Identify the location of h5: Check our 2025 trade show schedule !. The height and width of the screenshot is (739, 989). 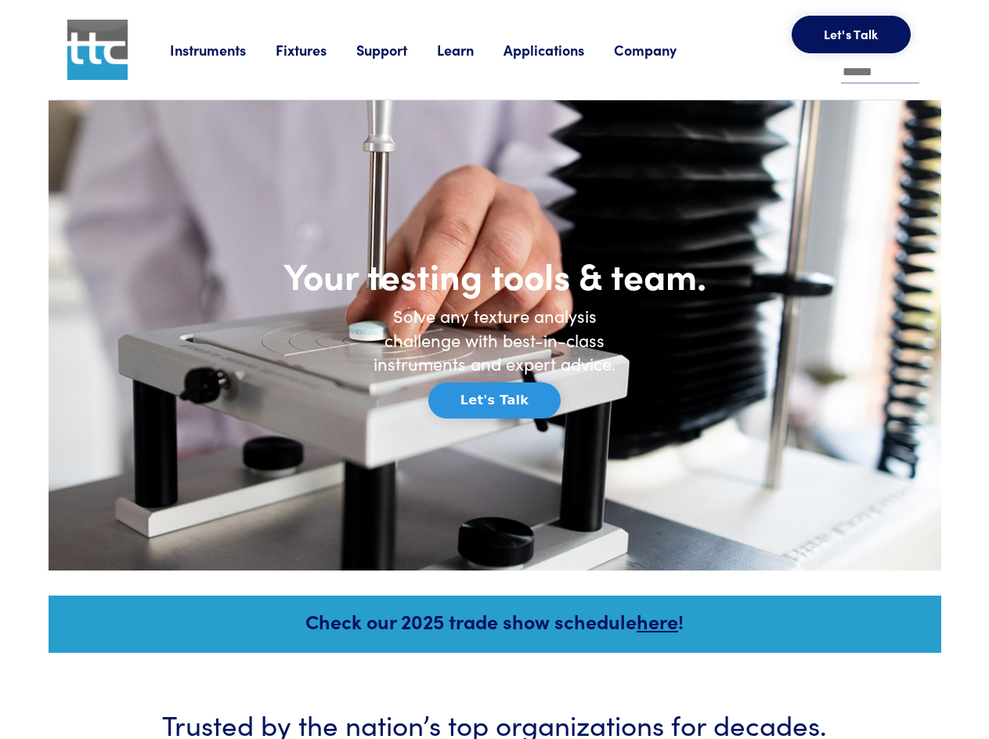
(495, 620).